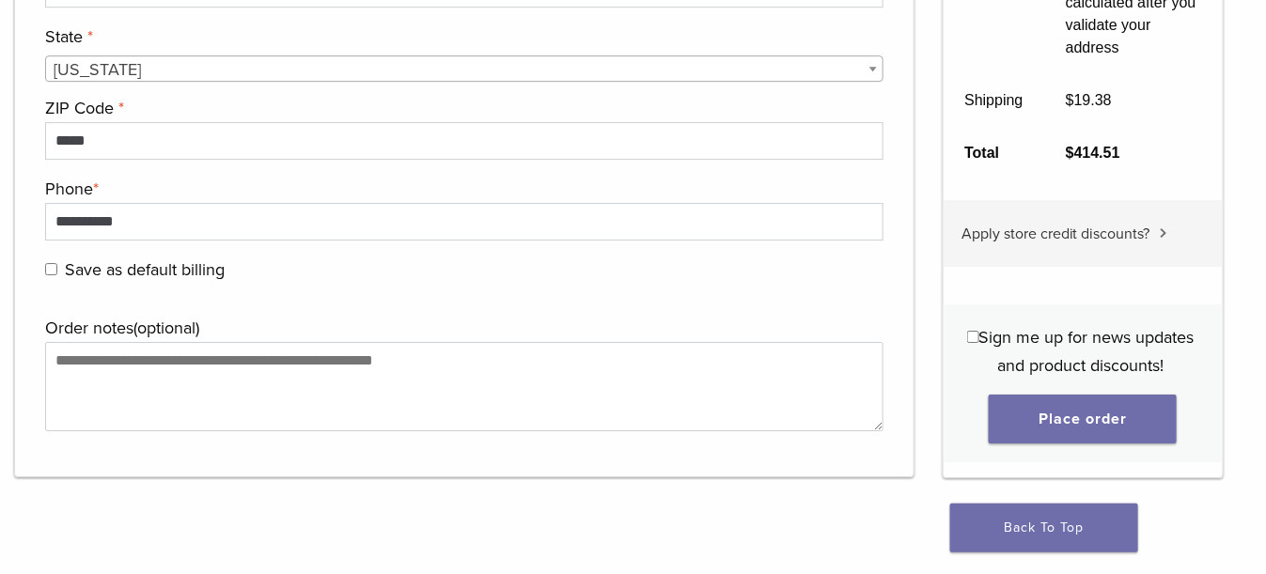 This screenshot has width=1266, height=574. I want to click on span: Maine, so click(464, 70).